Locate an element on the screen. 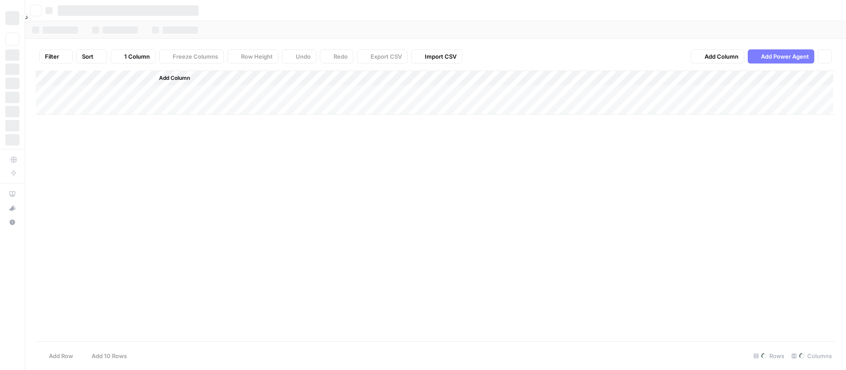 The height and width of the screenshot is (370, 846). span: 1 Column is located at coordinates (137, 56).